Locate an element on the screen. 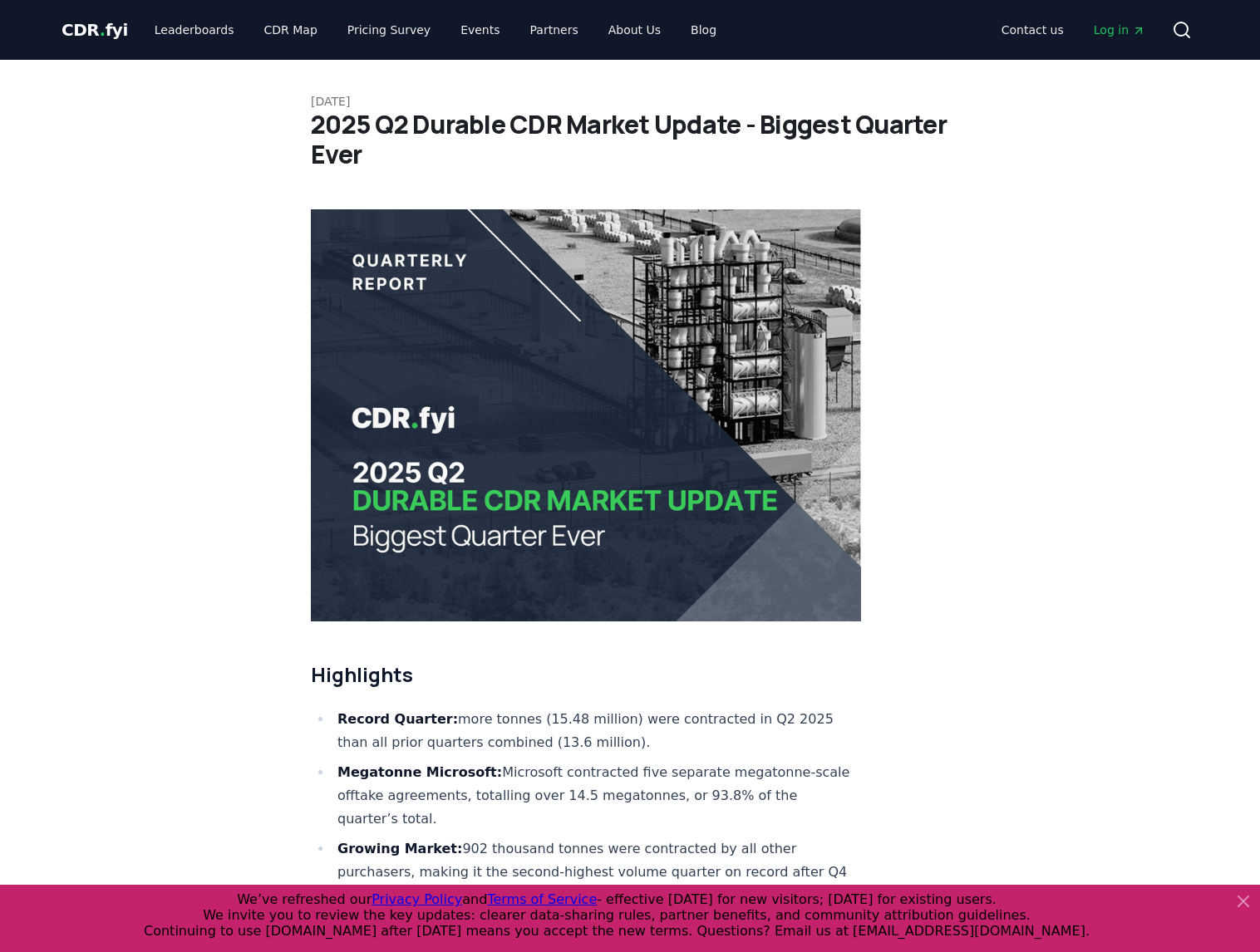 The height and width of the screenshot is (952, 1260). a: Partners is located at coordinates (554, 30).